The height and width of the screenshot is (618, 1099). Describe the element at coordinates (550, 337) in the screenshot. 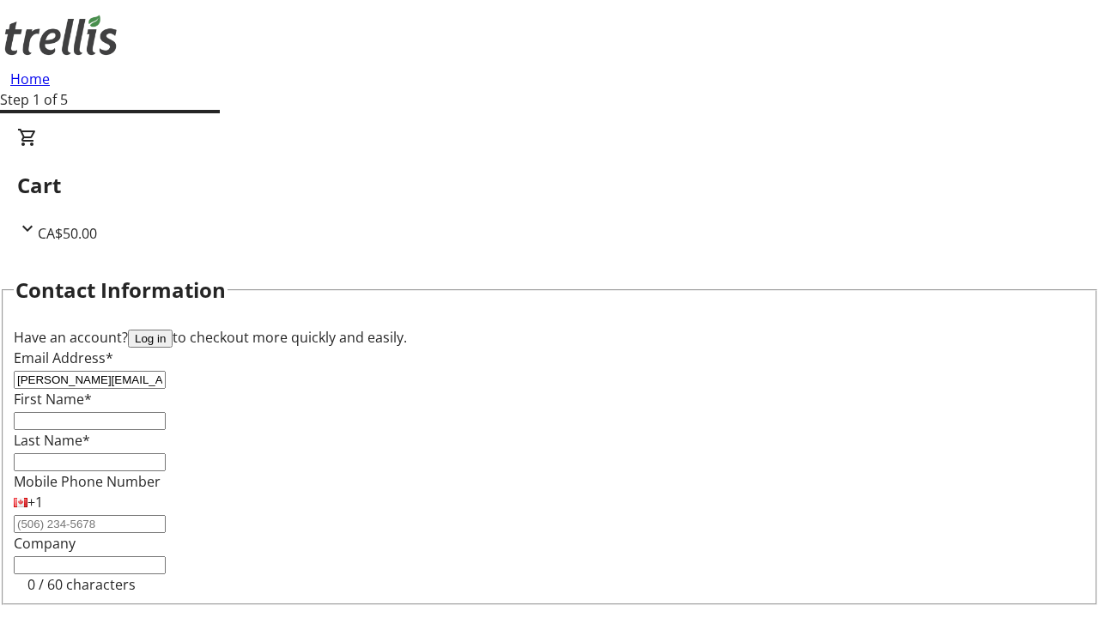

I see `div: Have an account? to checkout more quickly and easily.` at that location.